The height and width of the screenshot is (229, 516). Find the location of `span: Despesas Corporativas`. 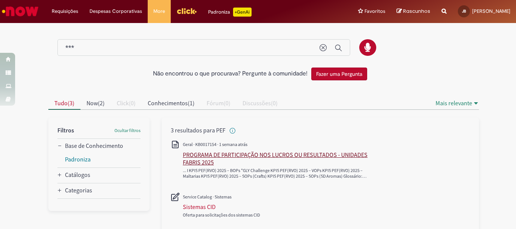

span: Despesas Corporativas is located at coordinates (116, 11).